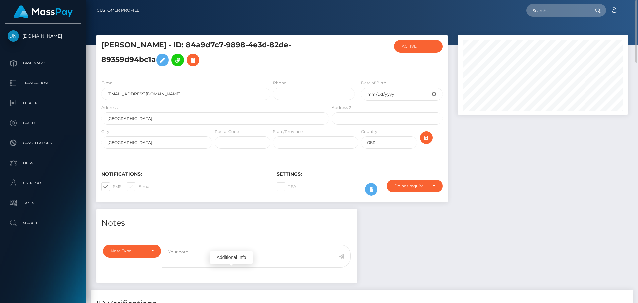 This screenshot has height=303, width=638. I want to click on p: Search, so click(43, 223).